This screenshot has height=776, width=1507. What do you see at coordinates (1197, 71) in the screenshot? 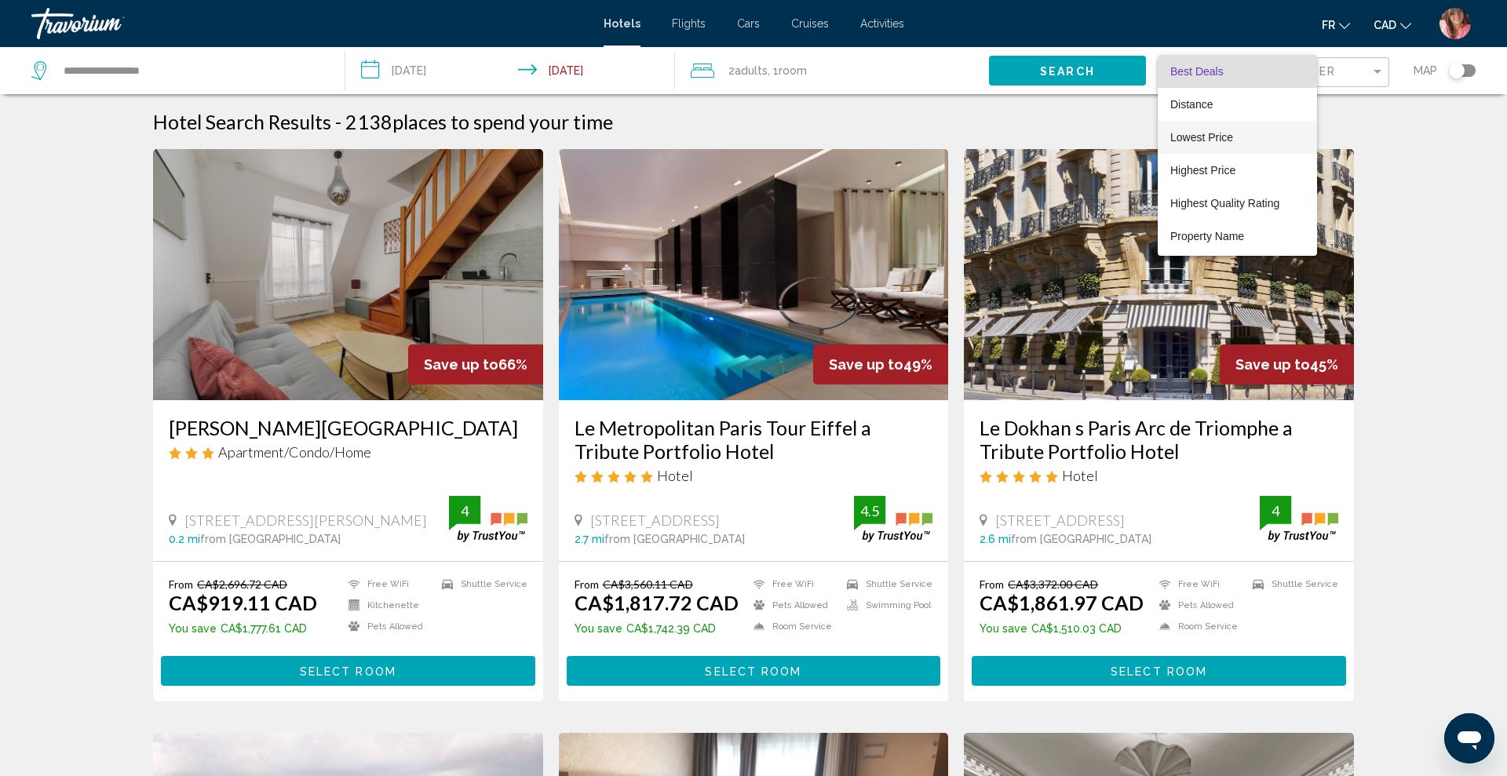
I see `span: Best Deals` at bounding box center [1197, 71].